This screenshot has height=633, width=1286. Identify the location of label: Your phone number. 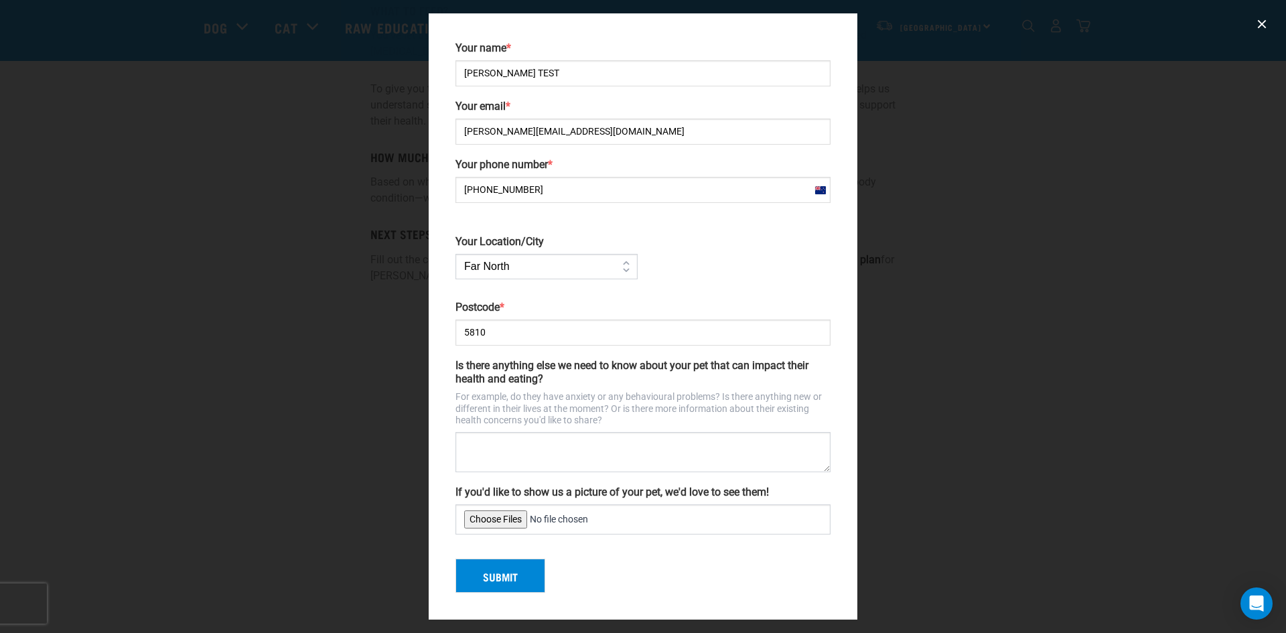
(643, 165).